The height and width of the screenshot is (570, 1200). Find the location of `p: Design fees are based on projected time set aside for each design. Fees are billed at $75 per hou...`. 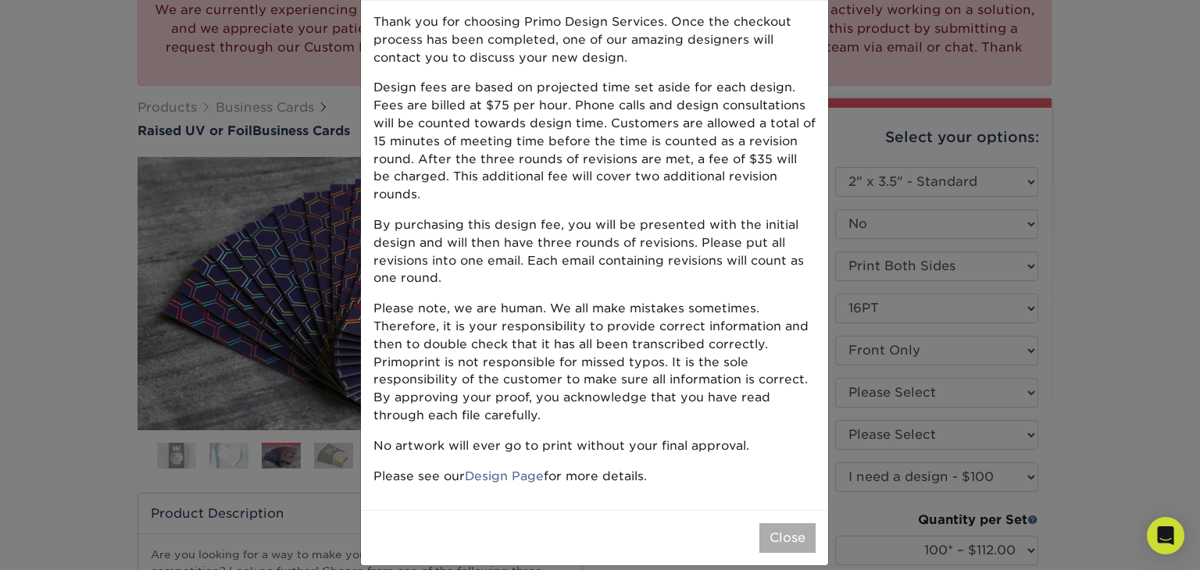

p: Design fees are based on projected time set aside for each design. Fees are billed at $75 per hou... is located at coordinates (595, 141).